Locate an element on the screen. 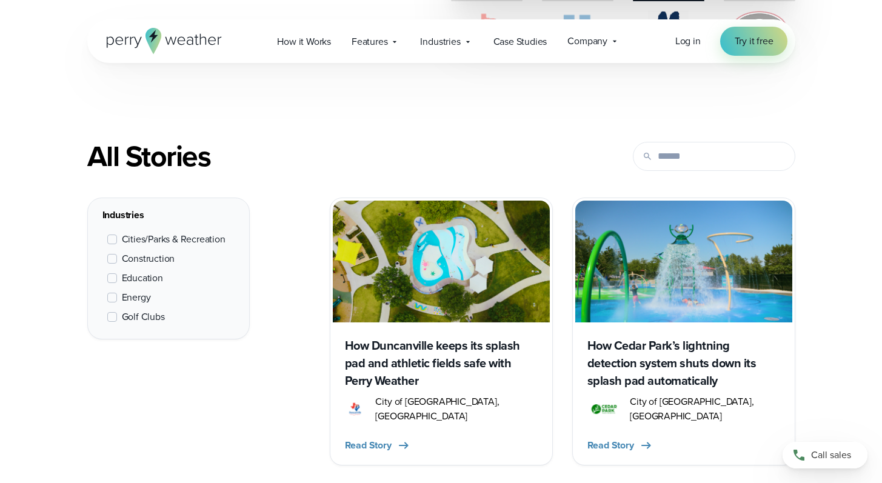 This screenshot has height=483, width=882. span: Construction is located at coordinates (148, 259).